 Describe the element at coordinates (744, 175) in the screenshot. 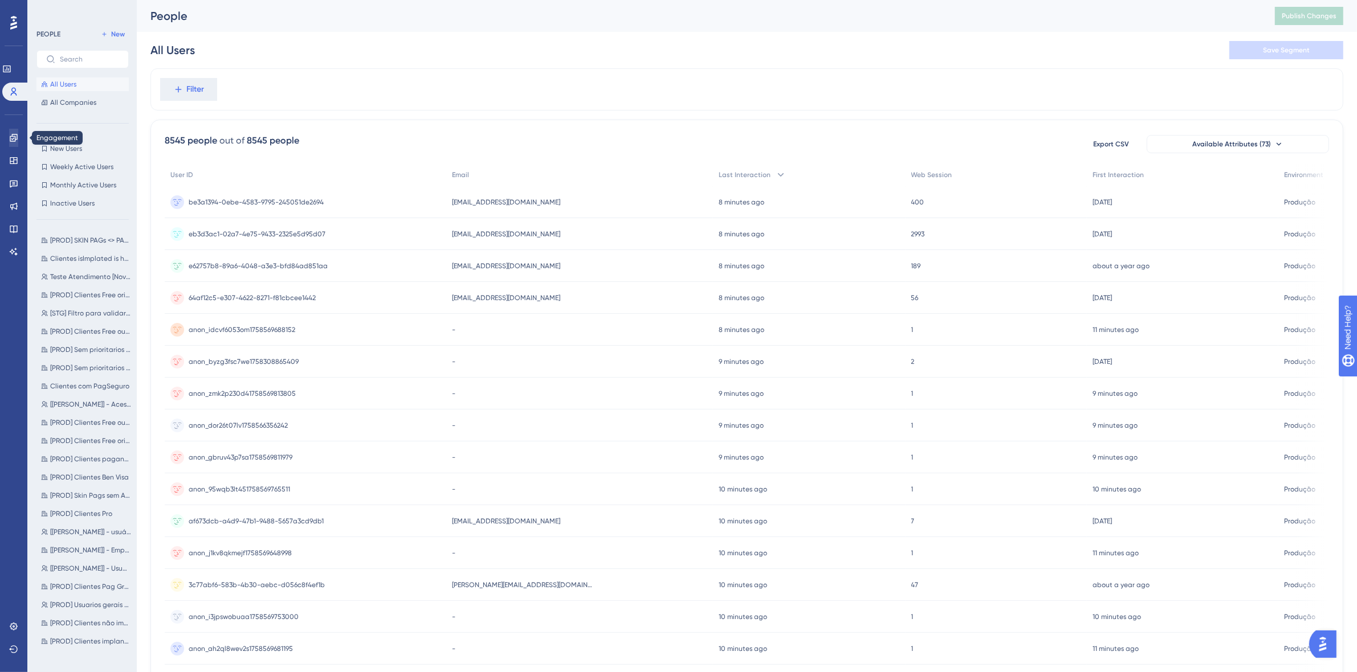

I see `span: Last Interaction` at that location.